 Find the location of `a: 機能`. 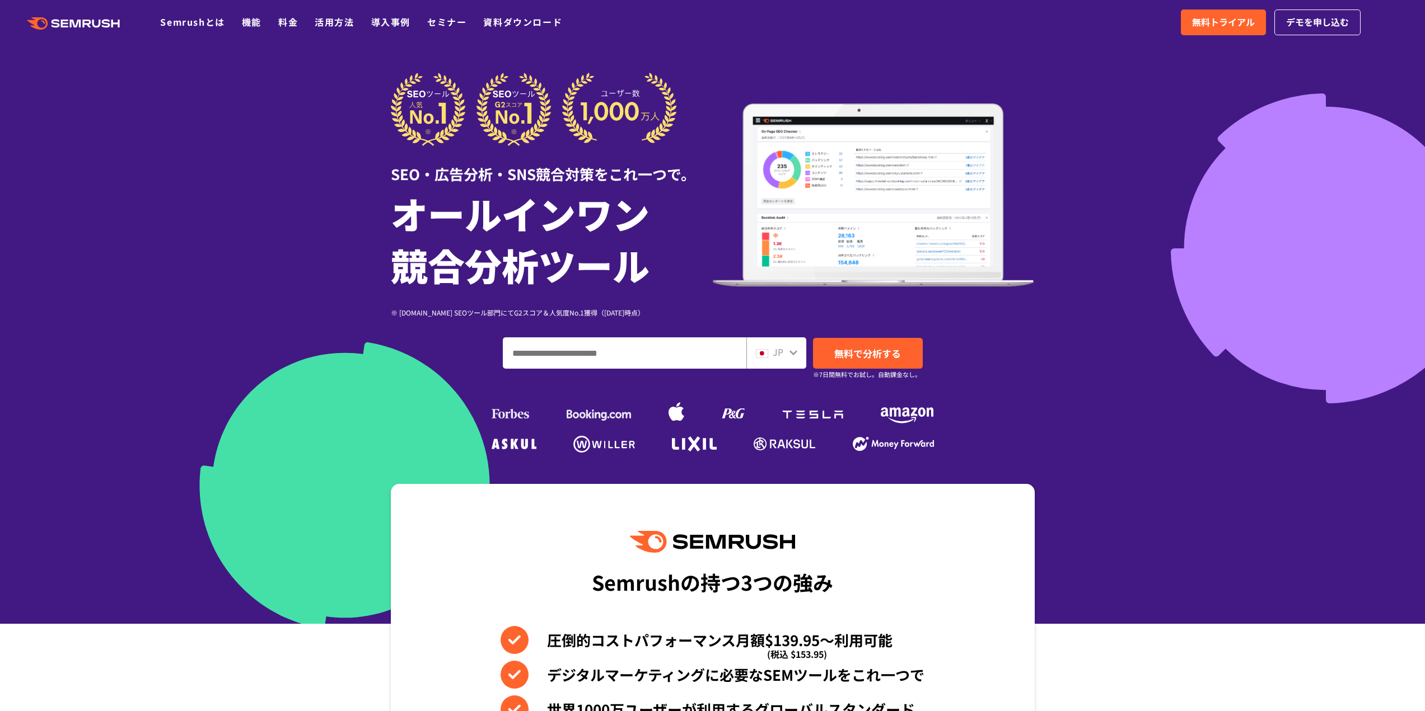

a: 機能 is located at coordinates (251, 22).